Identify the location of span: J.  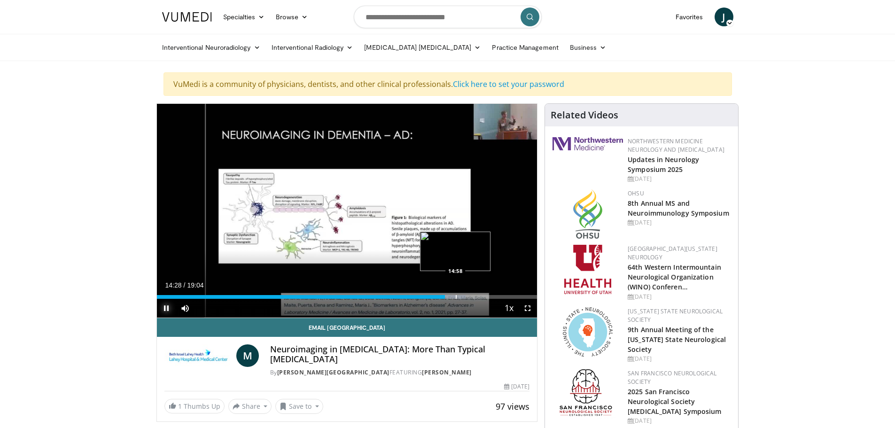
(724, 17).